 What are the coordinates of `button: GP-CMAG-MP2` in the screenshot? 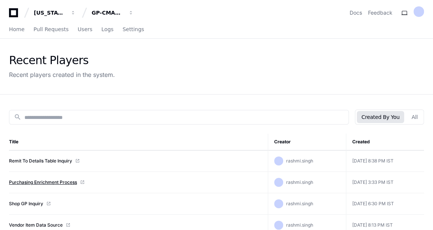 It's located at (113, 13).